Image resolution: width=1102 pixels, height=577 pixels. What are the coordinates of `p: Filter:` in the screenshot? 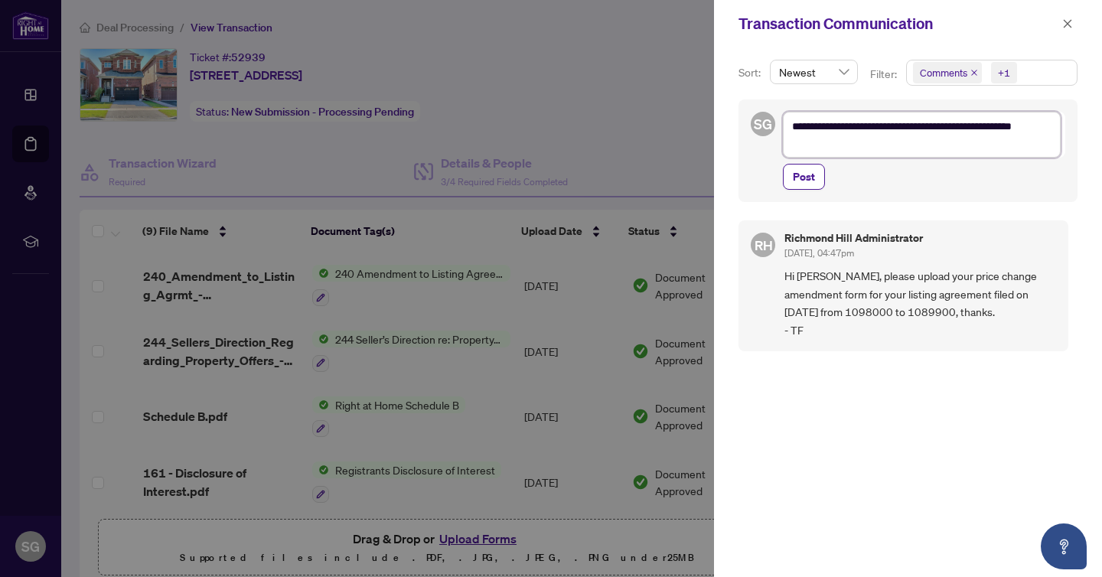 It's located at (885, 74).